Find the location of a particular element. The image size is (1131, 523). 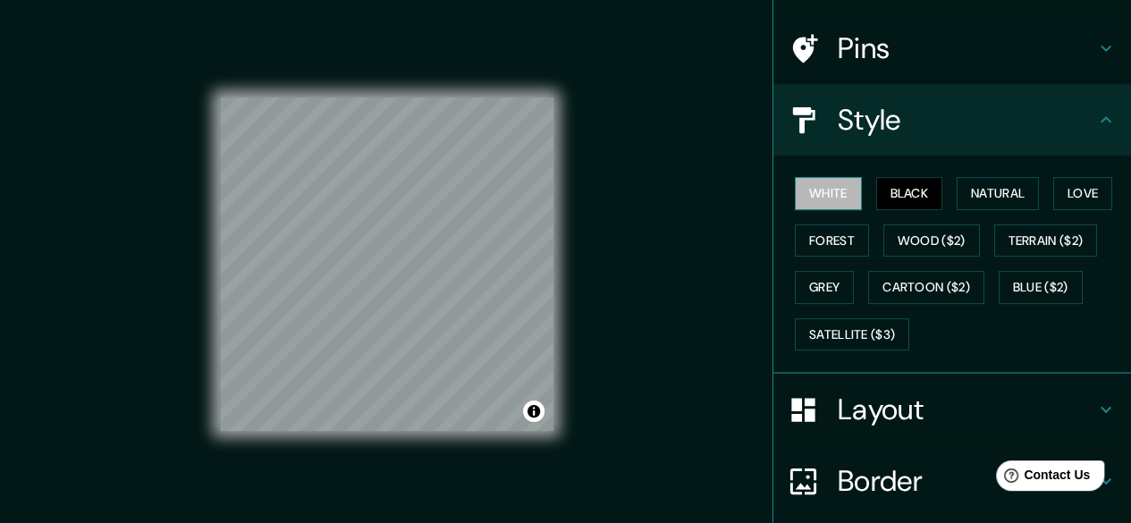

div: Pins is located at coordinates (952, 48).